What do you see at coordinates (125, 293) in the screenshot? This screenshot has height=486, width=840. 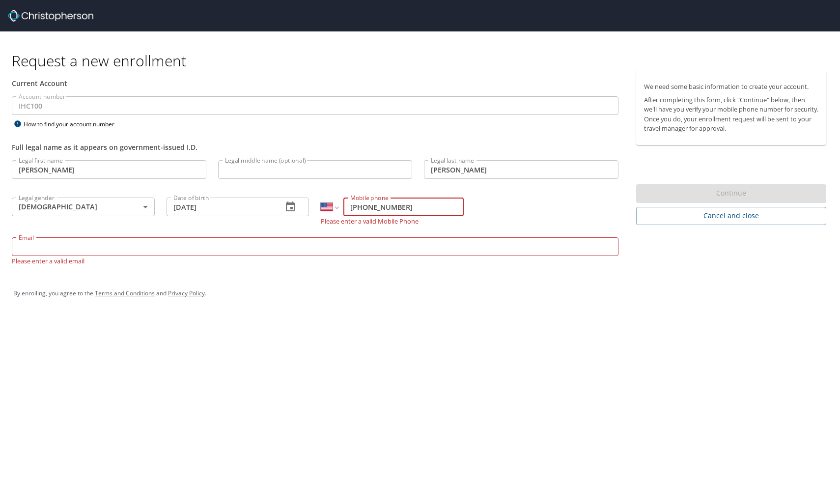 I see `a: Terms and Conditions` at bounding box center [125, 293].